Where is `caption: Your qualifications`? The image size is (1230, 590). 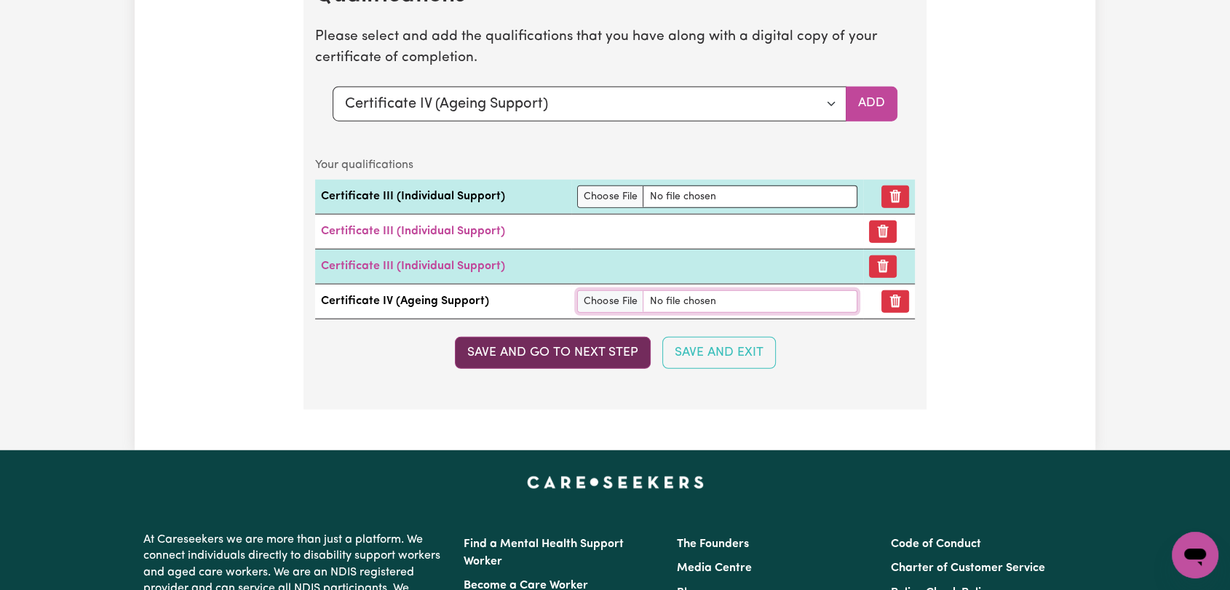
caption: Your qualifications is located at coordinates (615, 165).